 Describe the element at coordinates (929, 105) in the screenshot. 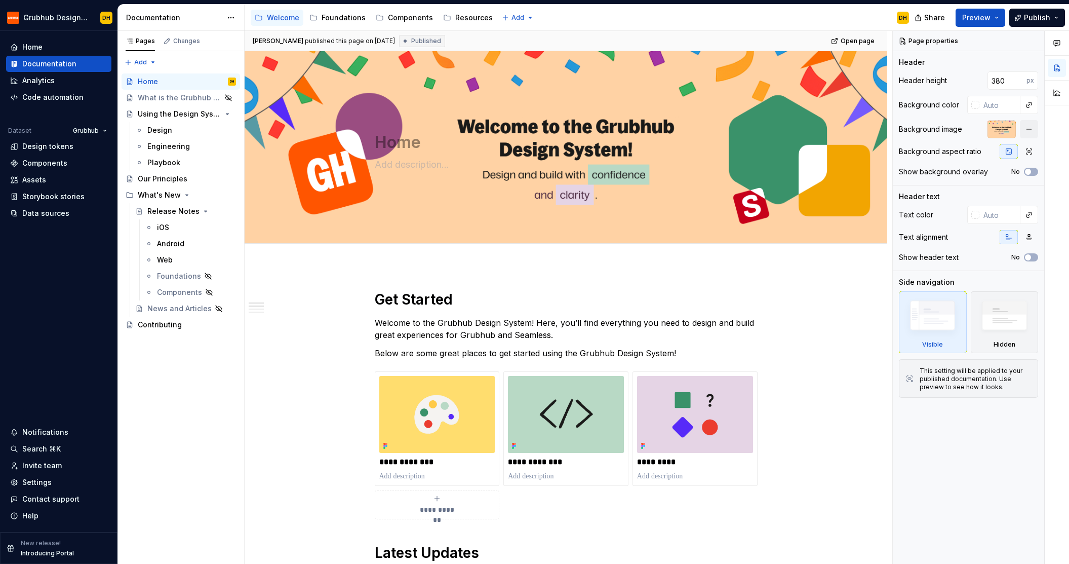

I see `div: Background color` at that location.